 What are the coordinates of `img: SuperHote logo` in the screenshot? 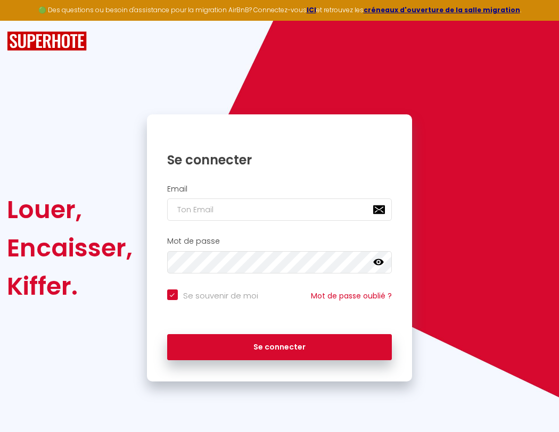 It's located at (47, 41).